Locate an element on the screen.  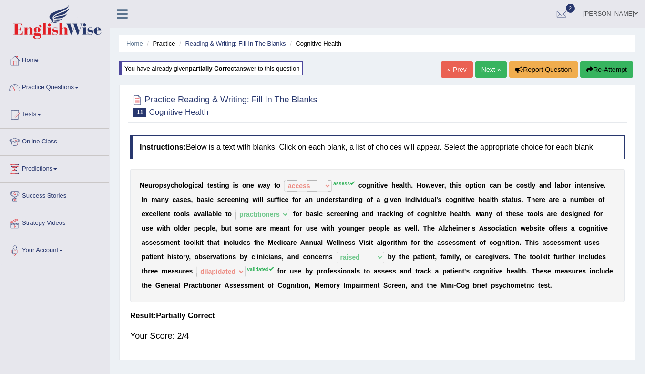
b: w is located at coordinates (255, 200).